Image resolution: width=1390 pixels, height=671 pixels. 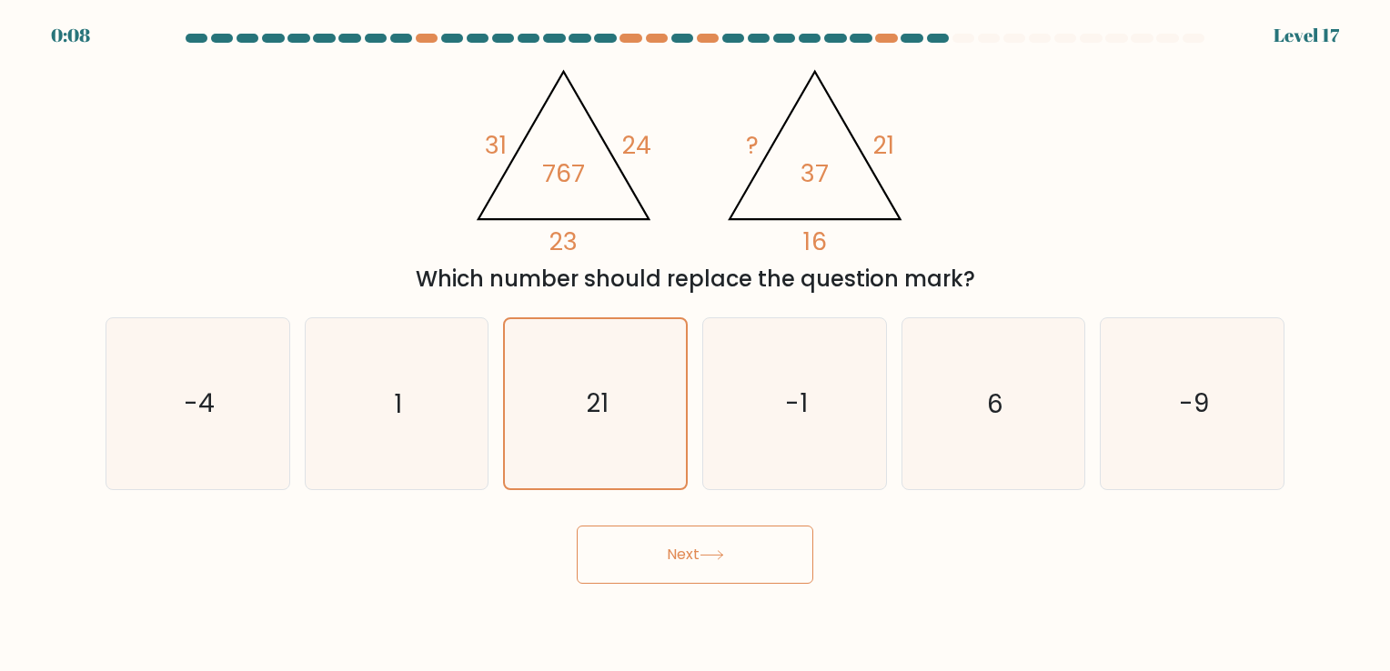 What do you see at coordinates (496, 145) in the screenshot?
I see `tspan: 31` at bounding box center [496, 145].